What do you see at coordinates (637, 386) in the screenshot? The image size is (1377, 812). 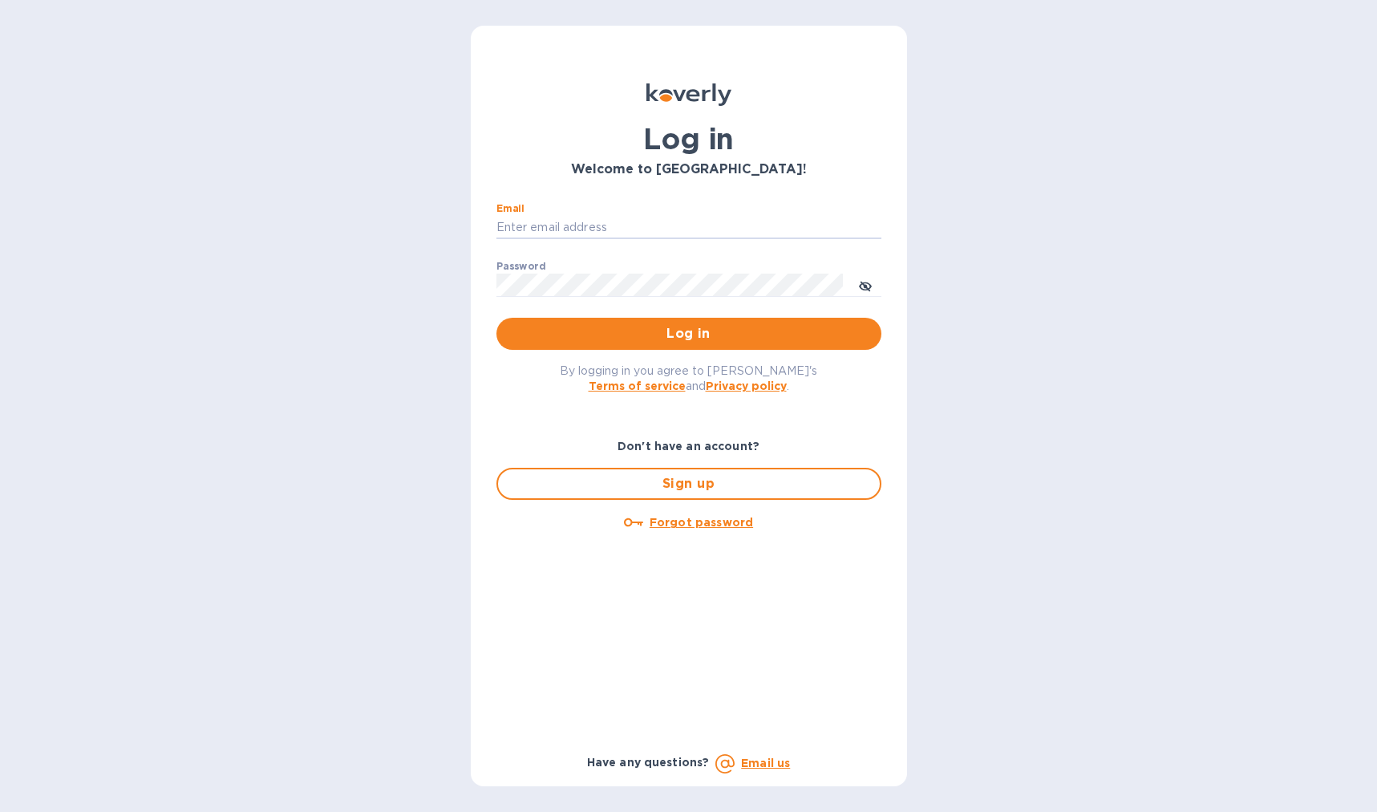 I see `b: Terms of service` at bounding box center [637, 386].